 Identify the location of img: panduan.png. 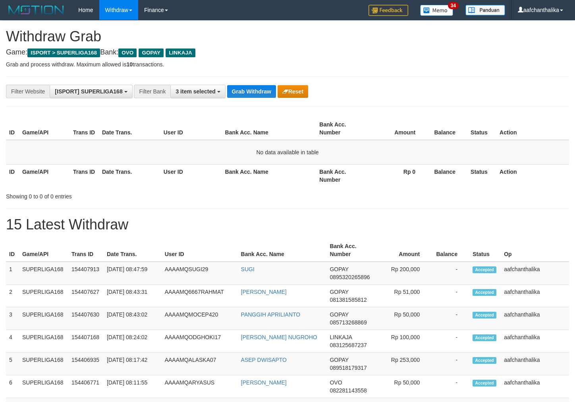
(486, 10).